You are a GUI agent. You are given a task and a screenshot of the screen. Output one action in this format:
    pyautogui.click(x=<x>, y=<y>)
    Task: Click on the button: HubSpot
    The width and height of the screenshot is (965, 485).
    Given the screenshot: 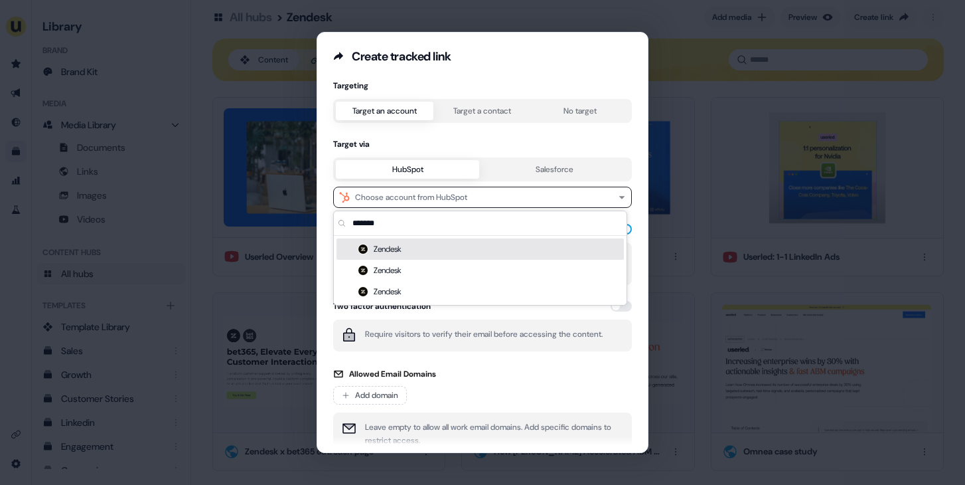 What is the action you would take?
    pyautogui.click(x=408, y=169)
    